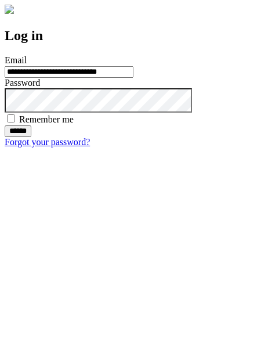 This screenshot has height=346, width=261. Describe the element at coordinates (46, 119) in the screenshot. I see `label: Remember me` at that location.